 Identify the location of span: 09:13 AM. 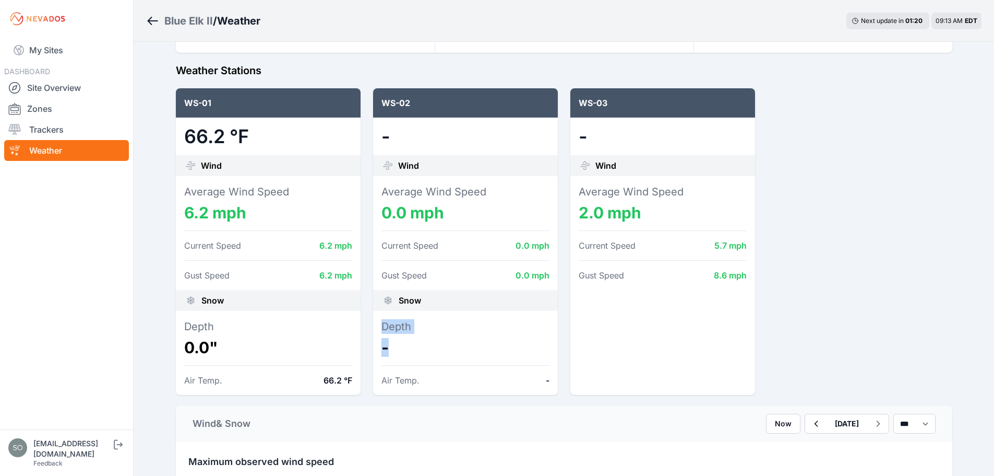
(949, 20).